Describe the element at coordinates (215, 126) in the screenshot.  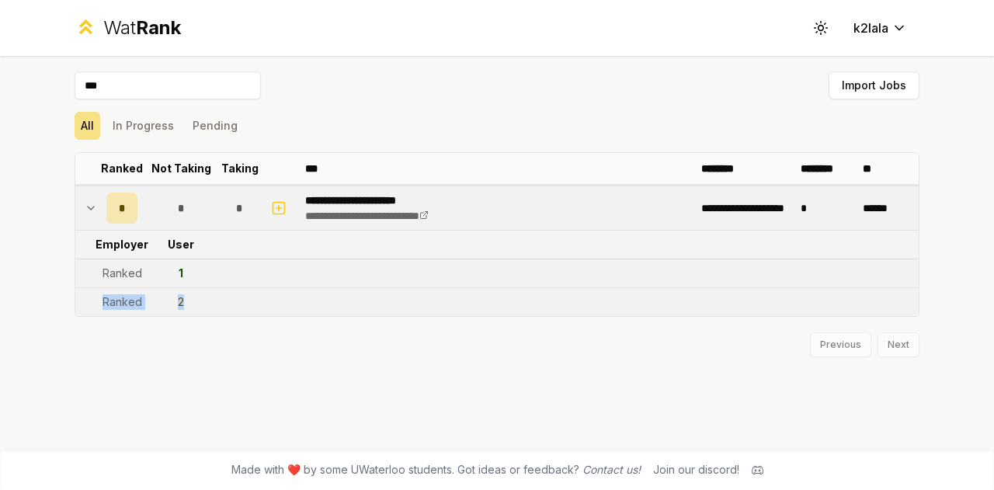
I see `button: Pending` at that location.